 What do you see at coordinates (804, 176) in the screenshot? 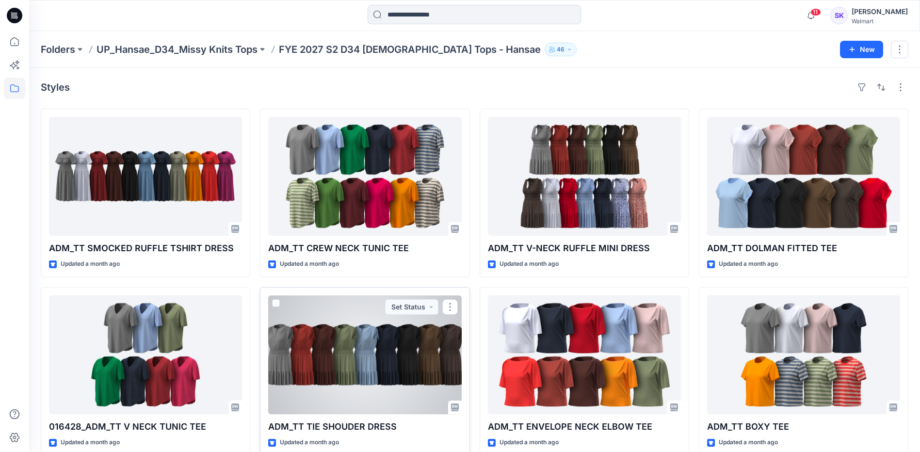
I see `a: ADM_TT DOLMAN FITTED TEE` at bounding box center [804, 176].